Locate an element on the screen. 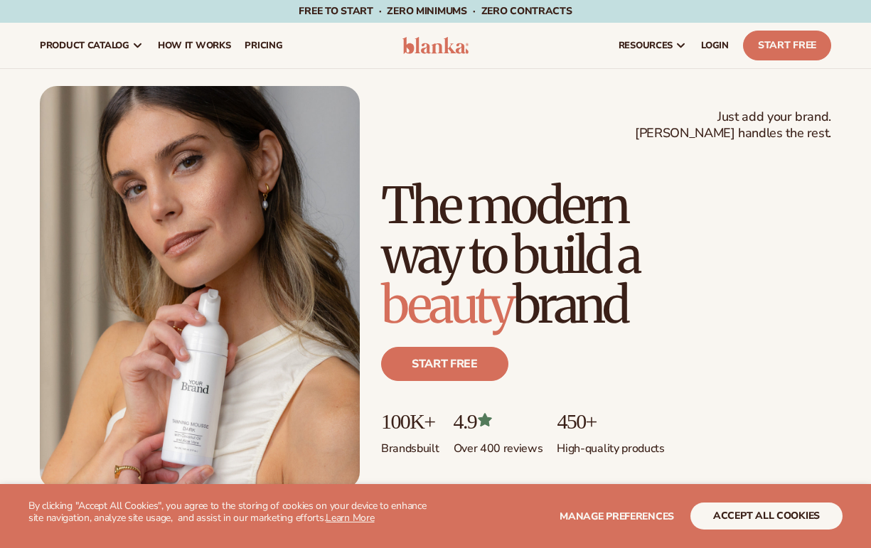 The height and width of the screenshot is (548, 871). span: product catalog is located at coordinates (85, 46).